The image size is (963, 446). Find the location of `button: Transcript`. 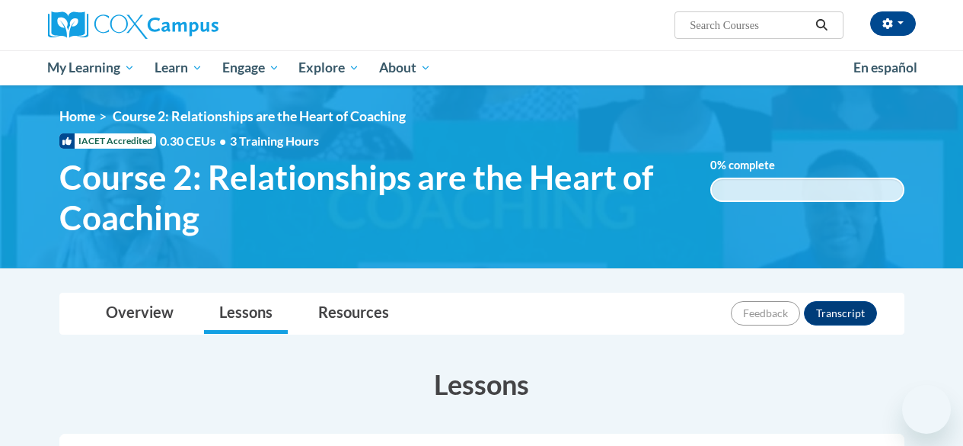

button: Transcript is located at coordinates (841, 313).